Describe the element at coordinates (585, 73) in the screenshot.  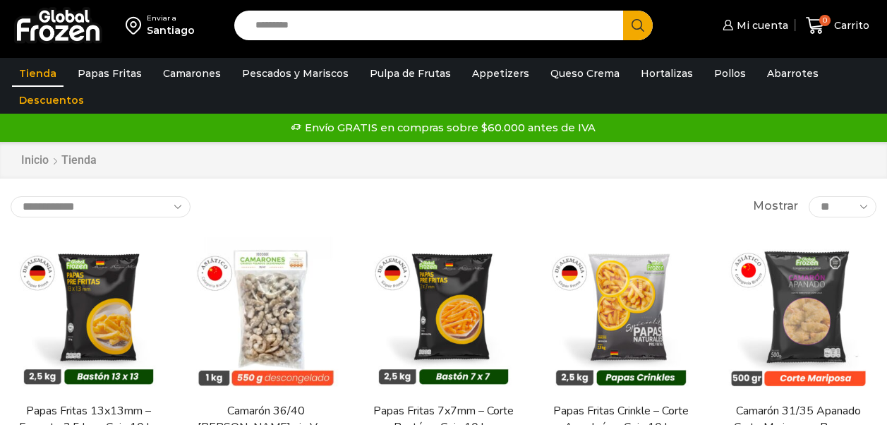
I see `a: Queso Crema` at that location.